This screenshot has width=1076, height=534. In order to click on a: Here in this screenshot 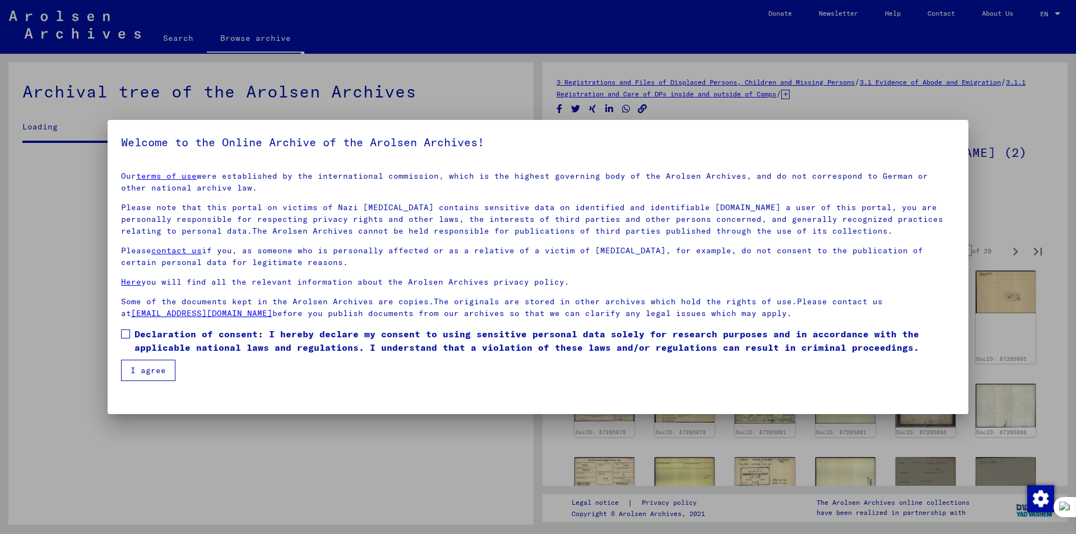, I will do `click(131, 282)`.